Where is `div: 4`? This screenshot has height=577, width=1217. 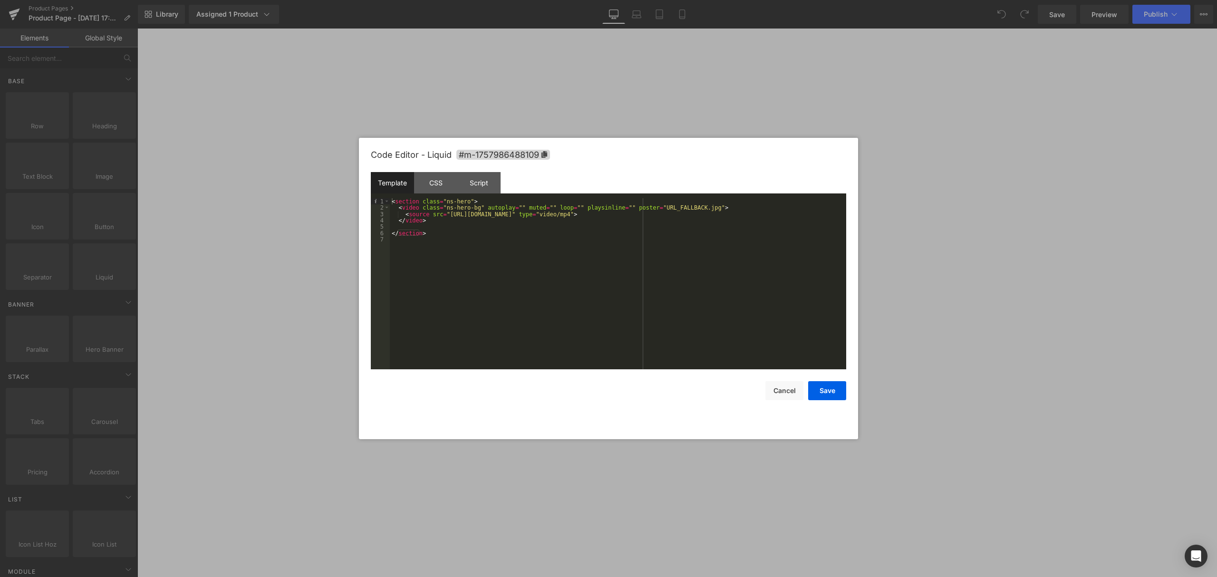
div: 4 is located at coordinates (380, 220).